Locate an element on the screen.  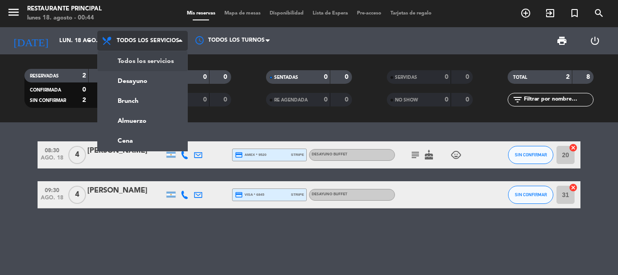
span: 09:30 is located at coordinates (52, 189).